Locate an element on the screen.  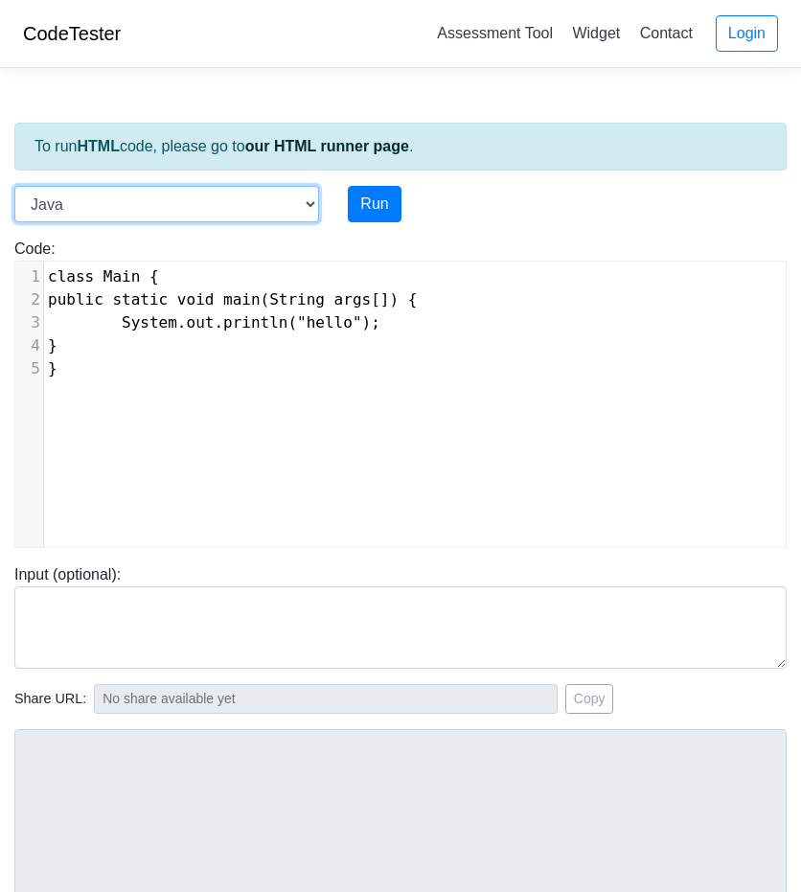
span: System.out.println("hello"); is located at coordinates (214, 322).